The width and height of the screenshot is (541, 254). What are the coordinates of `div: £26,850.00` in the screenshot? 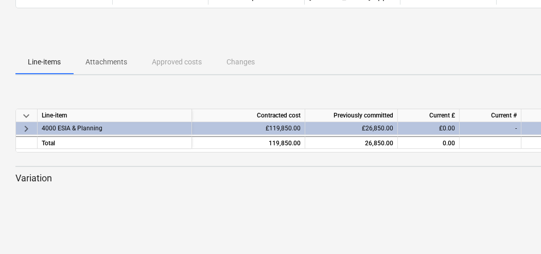 It's located at (352, 128).